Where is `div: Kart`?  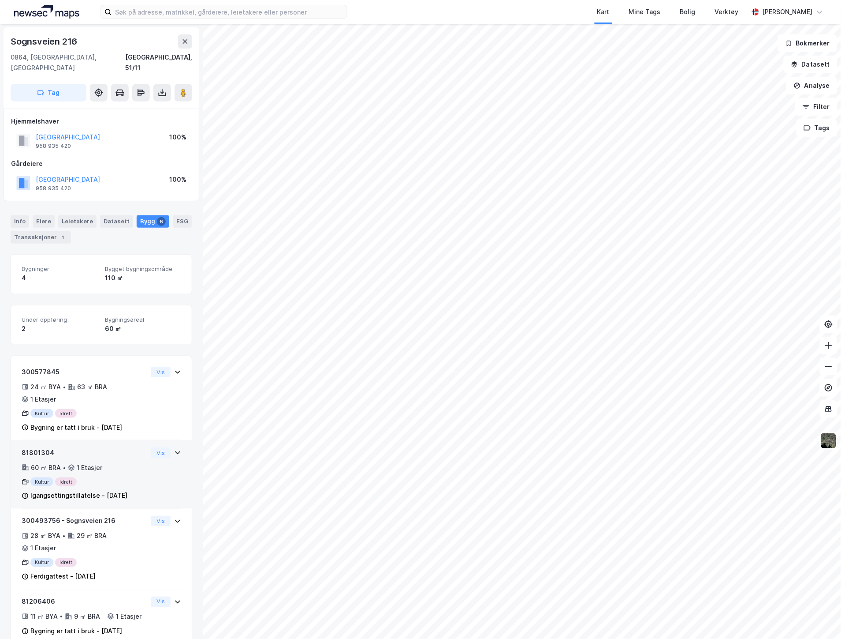 div: Kart is located at coordinates (604, 12).